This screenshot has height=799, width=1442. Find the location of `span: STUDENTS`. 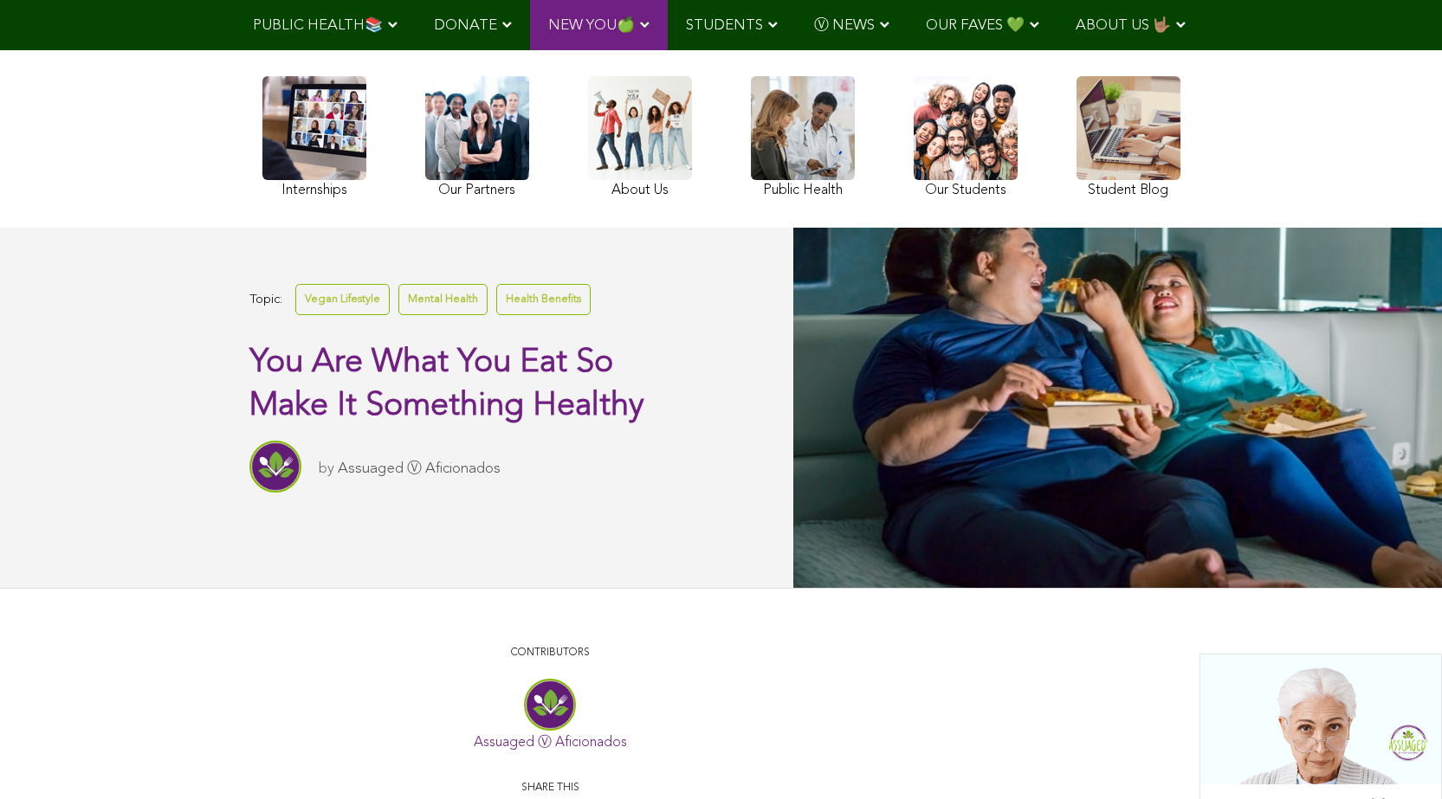

span: STUDENTS is located at coordinates (724, 25).